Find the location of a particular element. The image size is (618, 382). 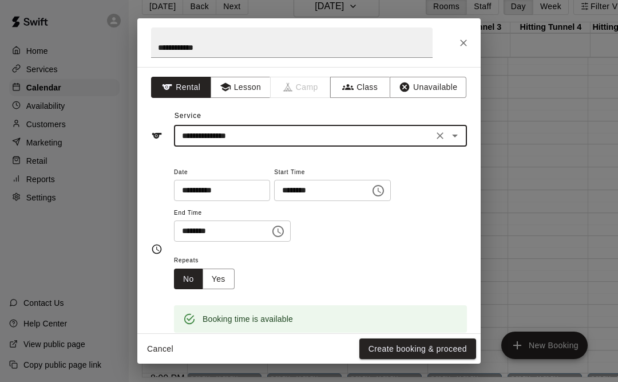

button: Cancel is located at coordinates (160, 348).